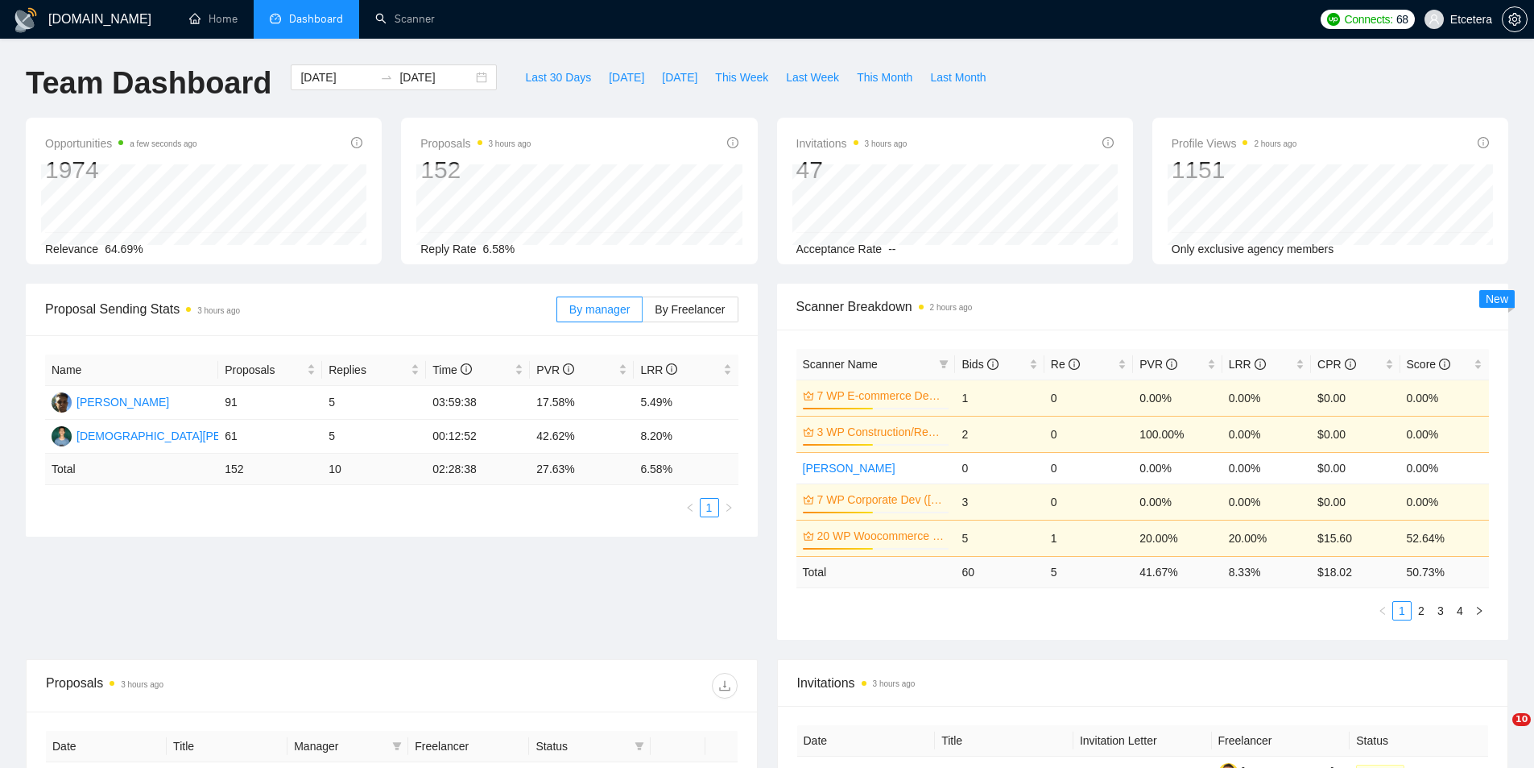 This screenshot has width=1534, height=768. What do you see at coordinates (558, 77) in the screenshot?
I see `button: Last 30 Days` at bounding box center [558, 77].